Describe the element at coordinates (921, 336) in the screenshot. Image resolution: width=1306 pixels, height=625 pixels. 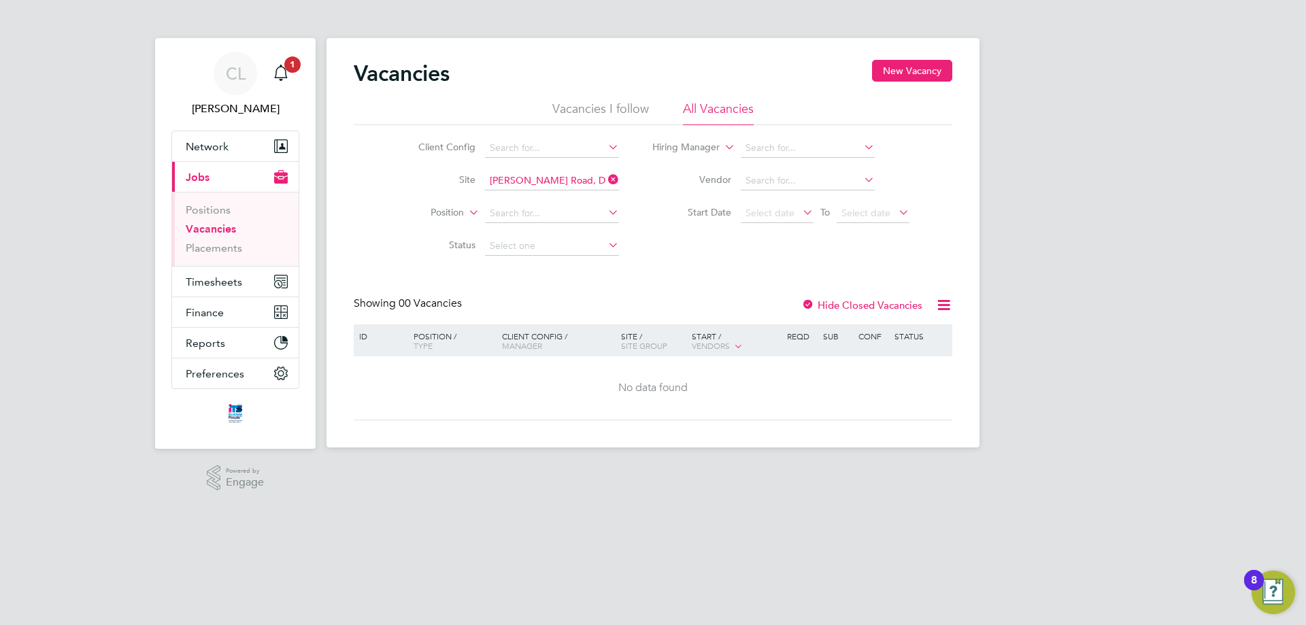
I see `div: Status` at that location.